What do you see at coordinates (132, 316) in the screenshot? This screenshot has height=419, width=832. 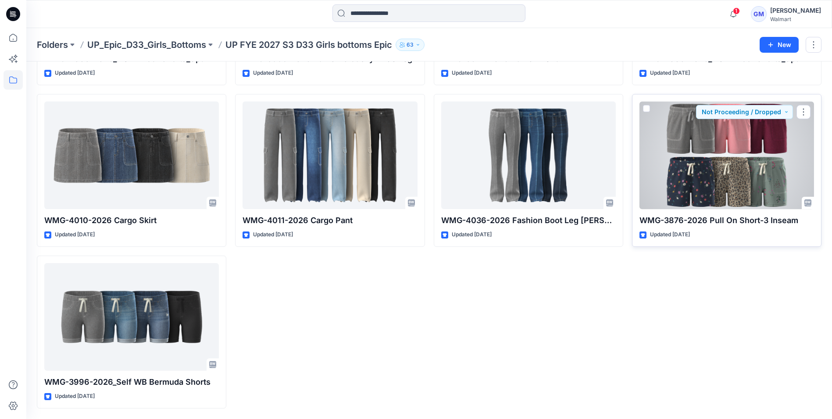 I see `a: WMG-3996-2026_Self WB Bermuda Shorts` at bounding box center [132, 316].